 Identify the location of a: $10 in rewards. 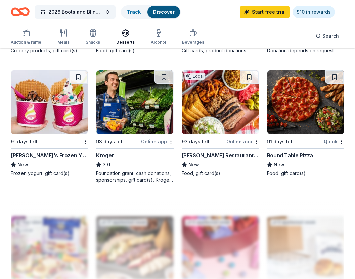
(314, 12).